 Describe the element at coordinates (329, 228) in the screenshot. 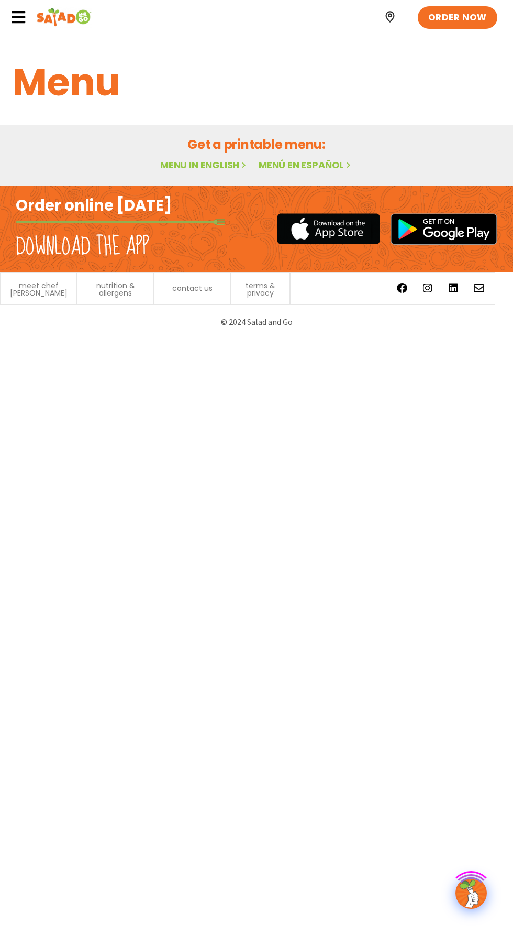

I see `img: appstore` at that location.